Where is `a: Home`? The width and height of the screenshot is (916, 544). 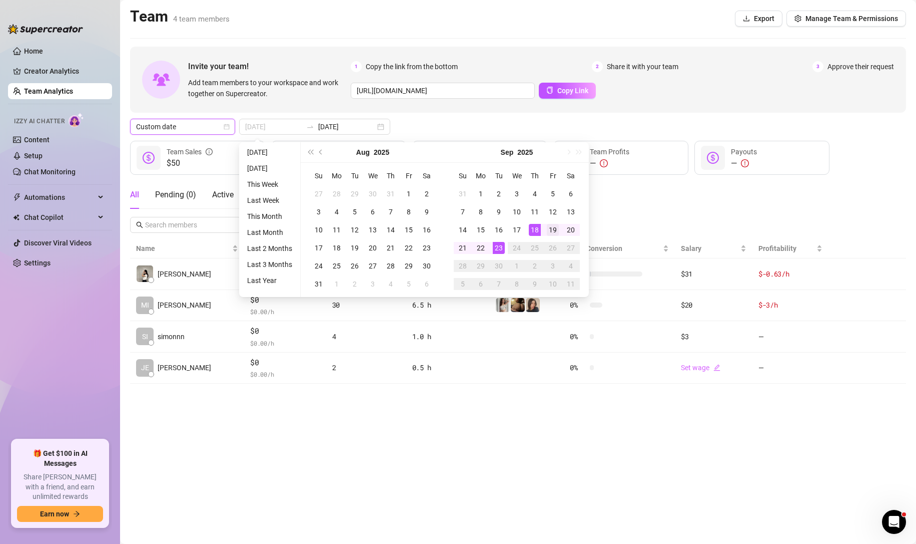 a: Home is located at coordinates (34, 51).